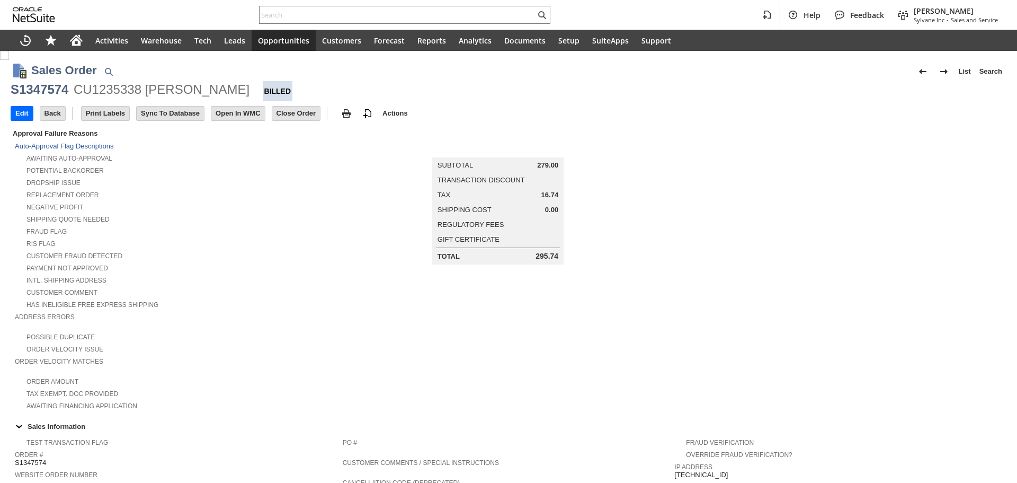 This screenshot has width=1017, height=483. I want to click on span: Customers, so click(342, 40).